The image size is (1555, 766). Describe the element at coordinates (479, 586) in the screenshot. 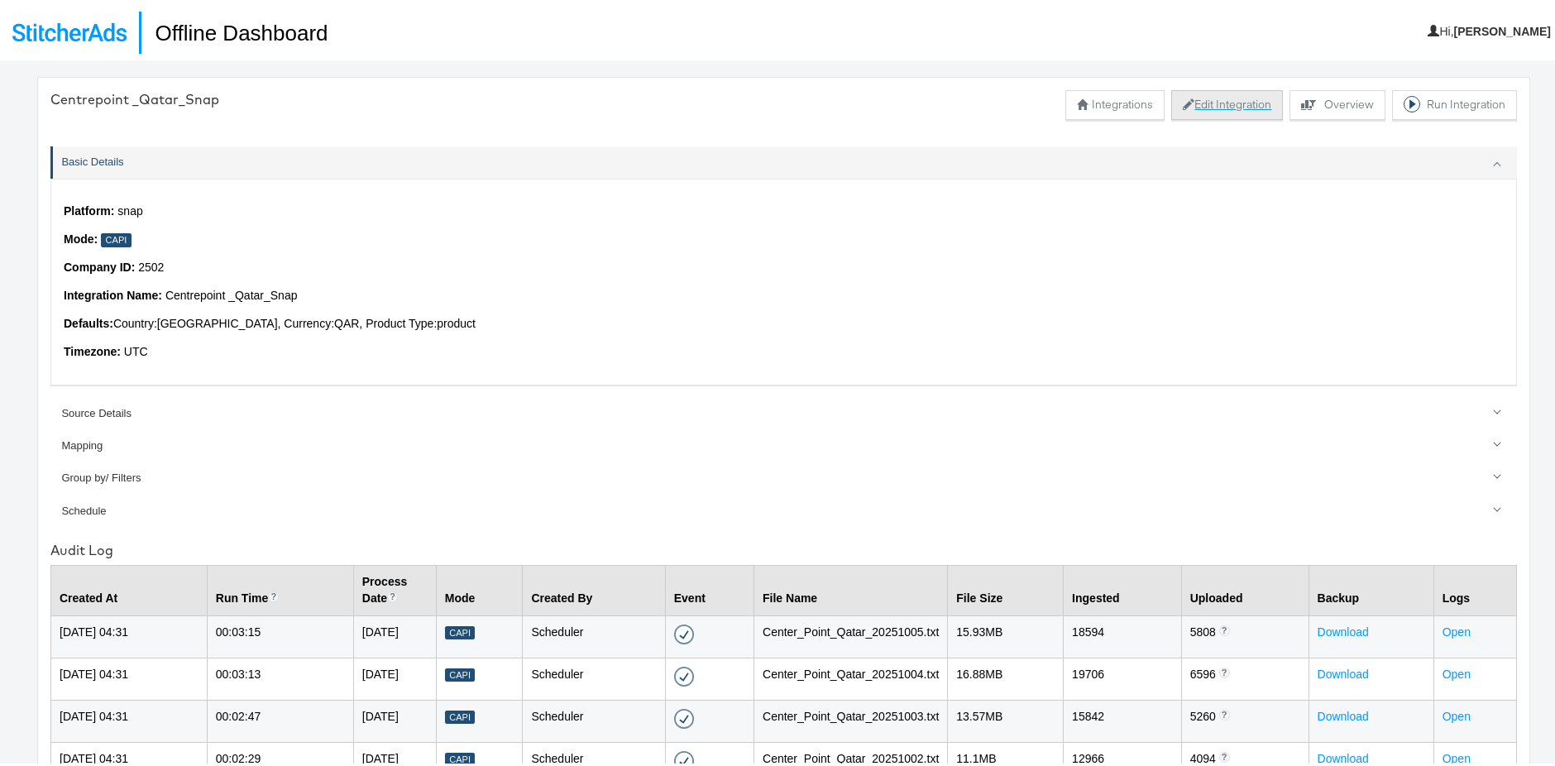

I see `th: Mode` at that location.